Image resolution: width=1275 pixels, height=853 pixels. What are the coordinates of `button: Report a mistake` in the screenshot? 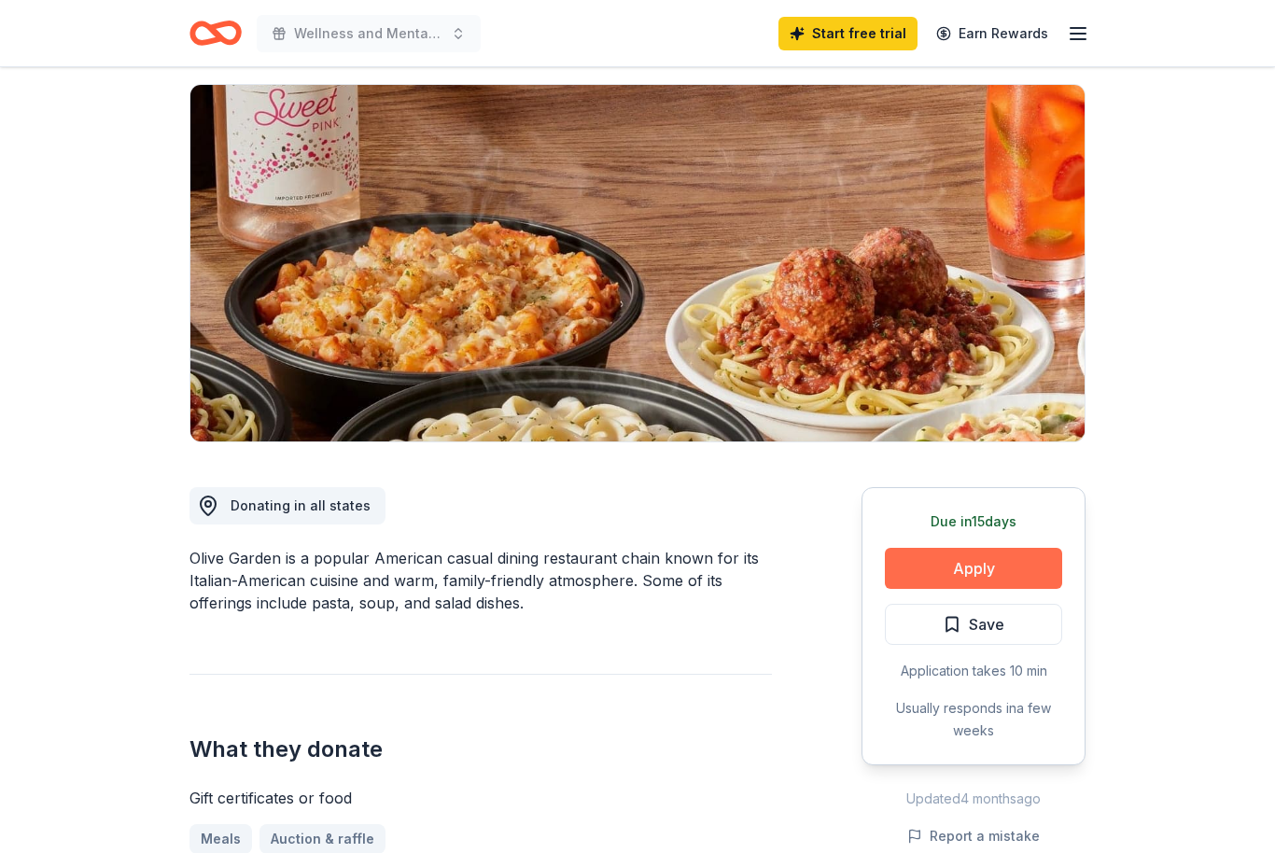 It's located at (973, 837).